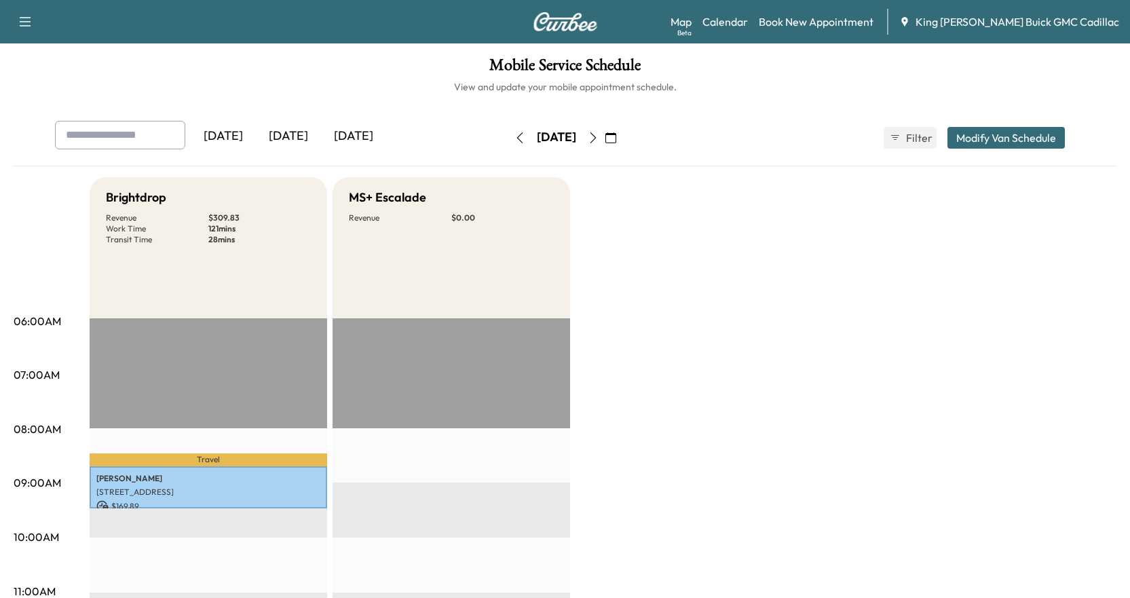  Describe the element at coordinates (725, 22) in the screenshot. I see `a: Calendar` at that location.